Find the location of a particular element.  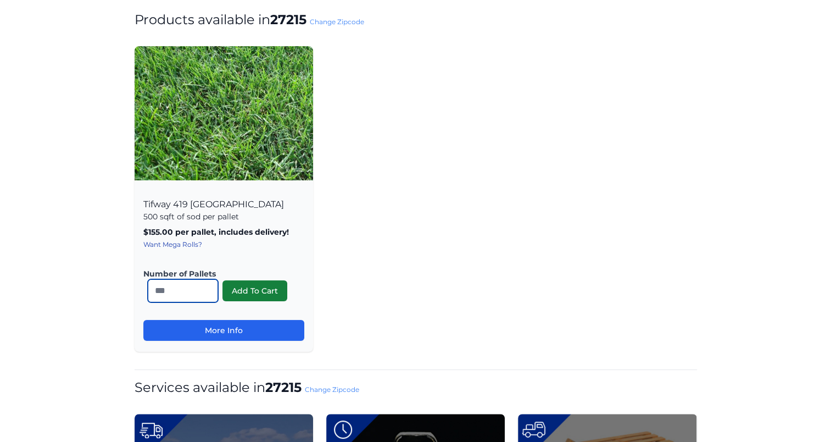

label: Number of Pallets is located at coordinates (219, 273).